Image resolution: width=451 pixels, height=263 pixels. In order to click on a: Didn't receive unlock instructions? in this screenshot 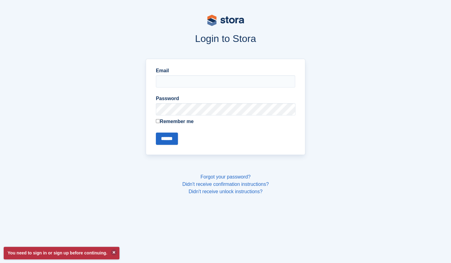, I will do `click(226, 192)`.